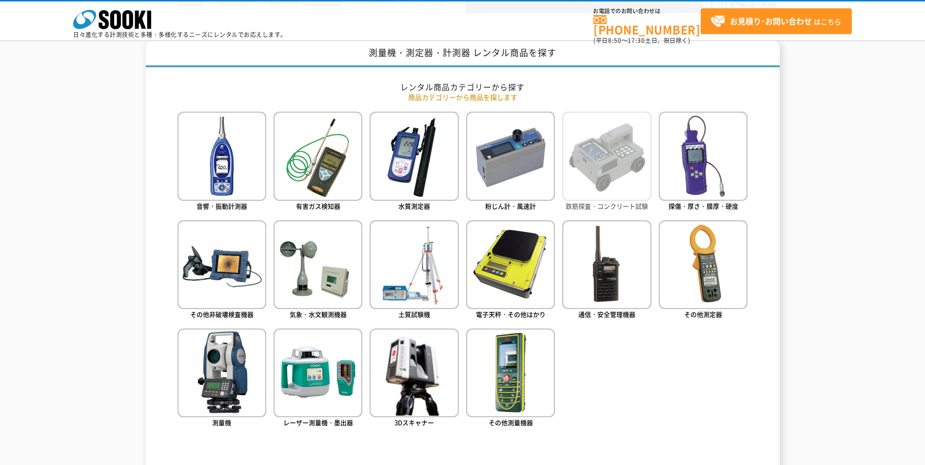 Image resolution: width=925 pixels, height=465 pixels. I want to click on a: 鉄筋探査・コンクリート試験, so click(606, 162).